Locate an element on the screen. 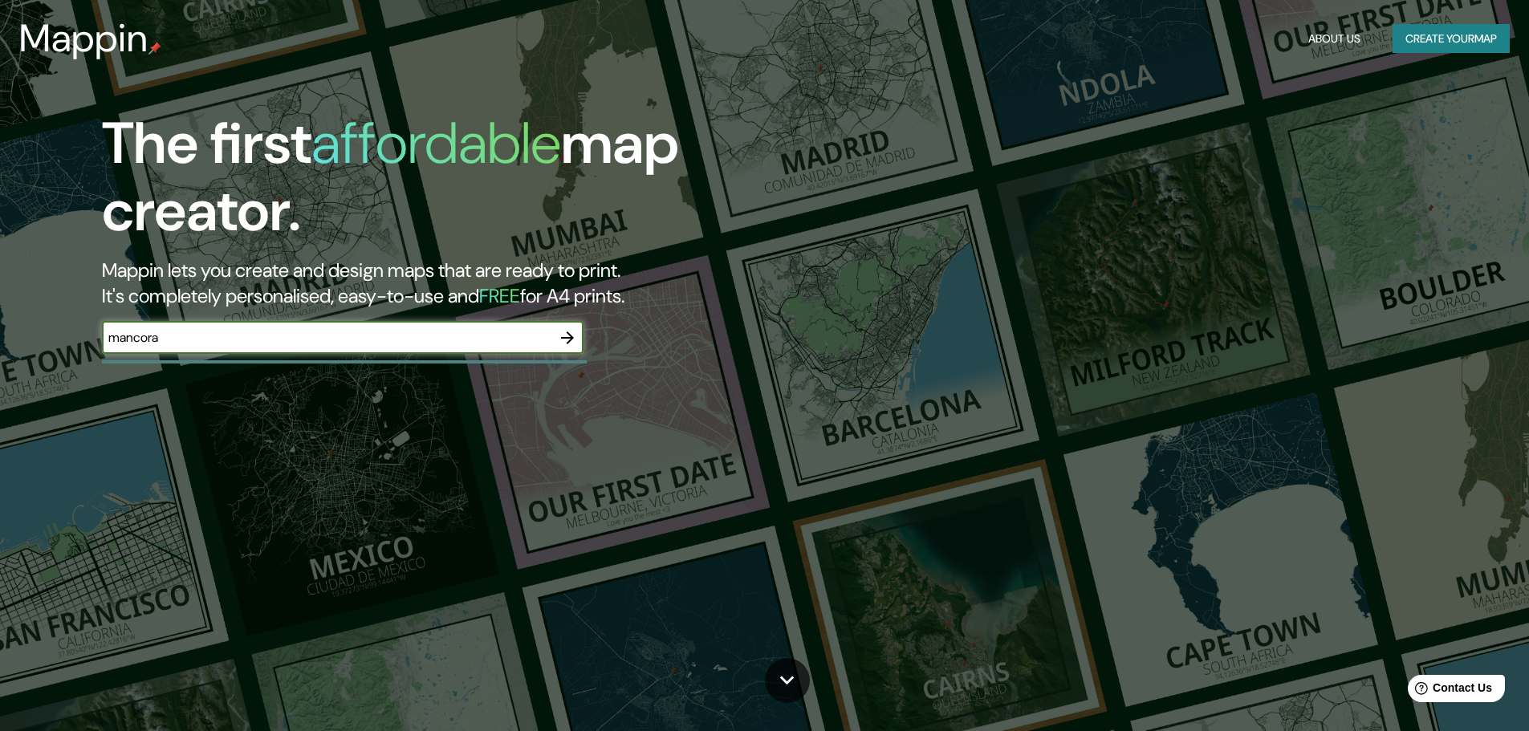  h3: Mappin is located at coordinates (83, 39).